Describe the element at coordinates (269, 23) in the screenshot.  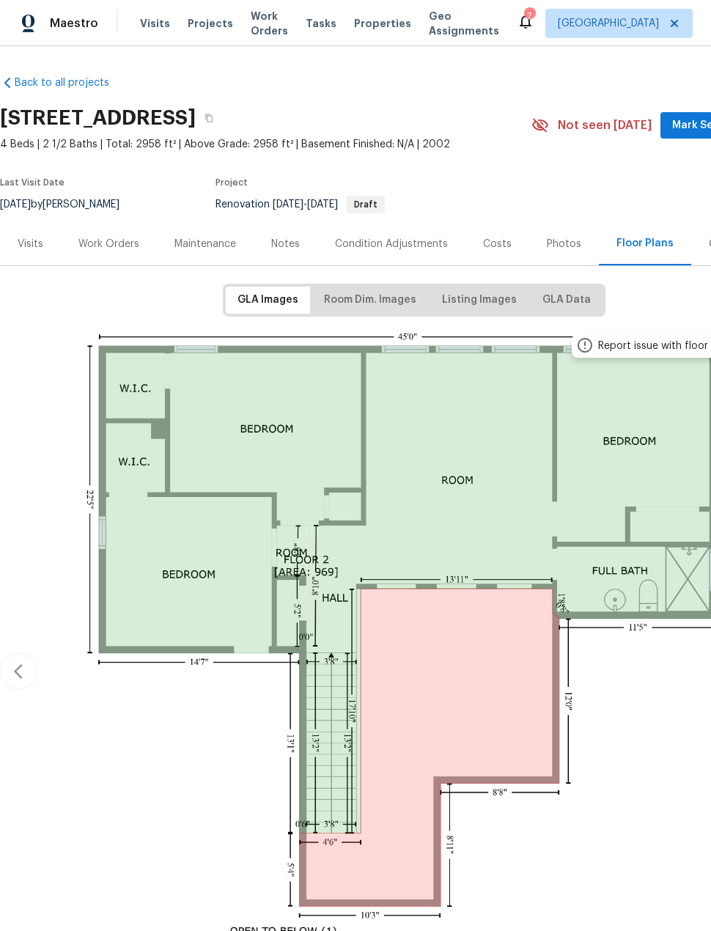
I see `span: Work Orders` at that location.